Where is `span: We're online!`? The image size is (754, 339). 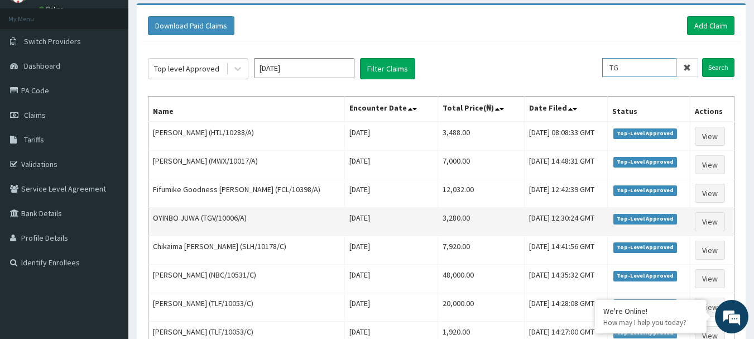
span: We're online! is located at coordinates (109, 156).